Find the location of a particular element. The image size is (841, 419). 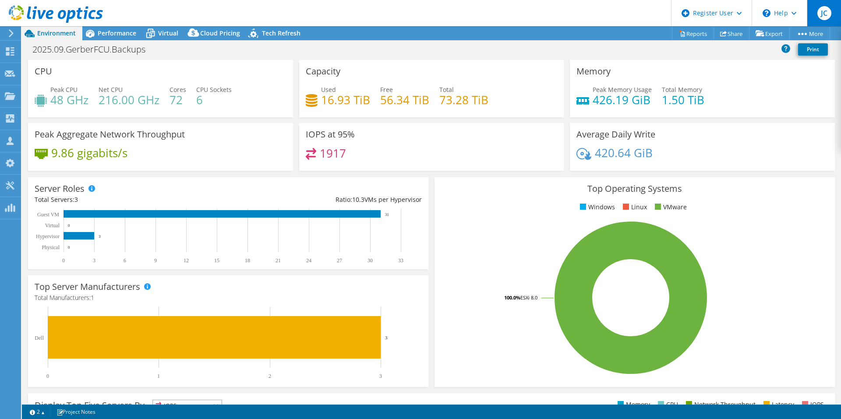

text: 2 is located at coordinates (270, 376).